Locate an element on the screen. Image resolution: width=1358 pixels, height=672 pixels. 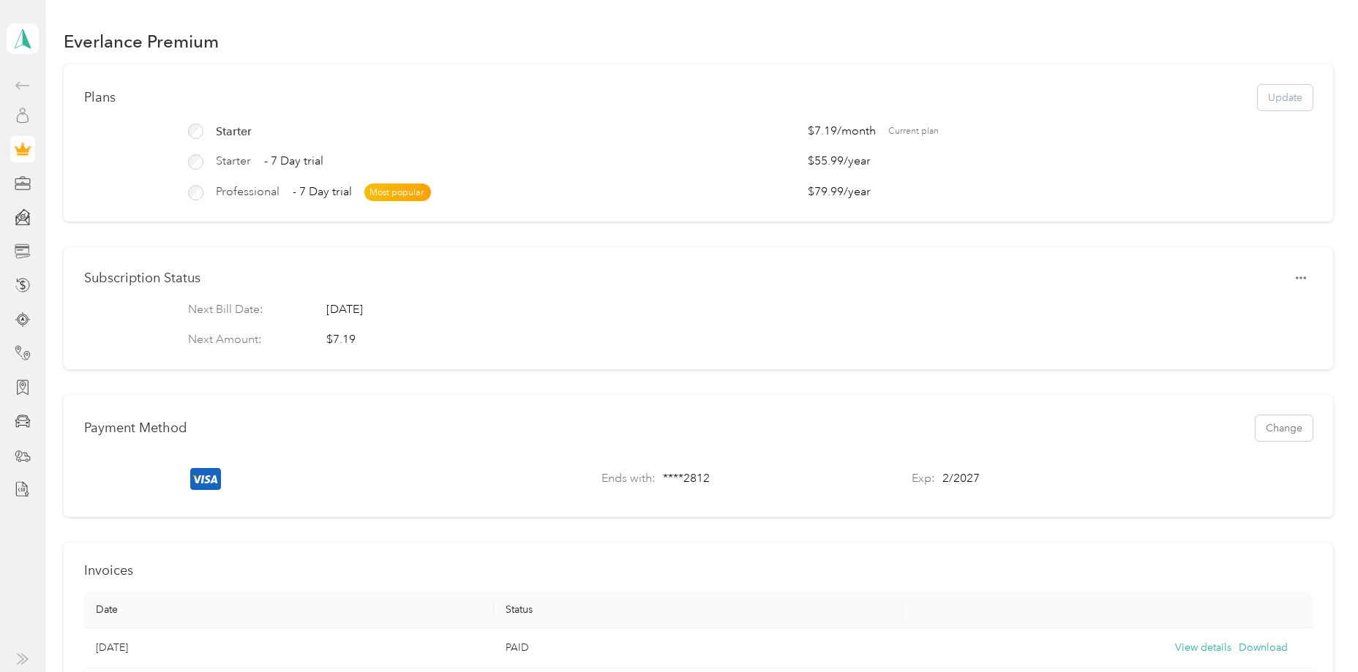
h1: Plans is located at coordinates (100, 97).